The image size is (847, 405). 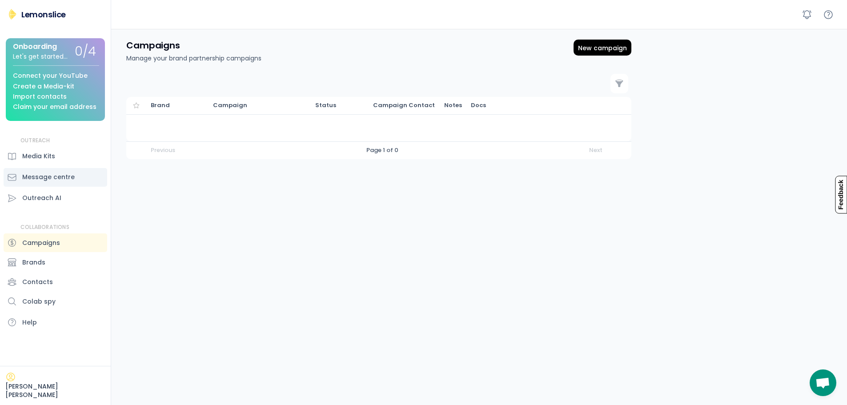 What do you see at coordinates (603, 48) in the screenshot?
I see `div: Add new campaign` at bounding box center [603, 48].